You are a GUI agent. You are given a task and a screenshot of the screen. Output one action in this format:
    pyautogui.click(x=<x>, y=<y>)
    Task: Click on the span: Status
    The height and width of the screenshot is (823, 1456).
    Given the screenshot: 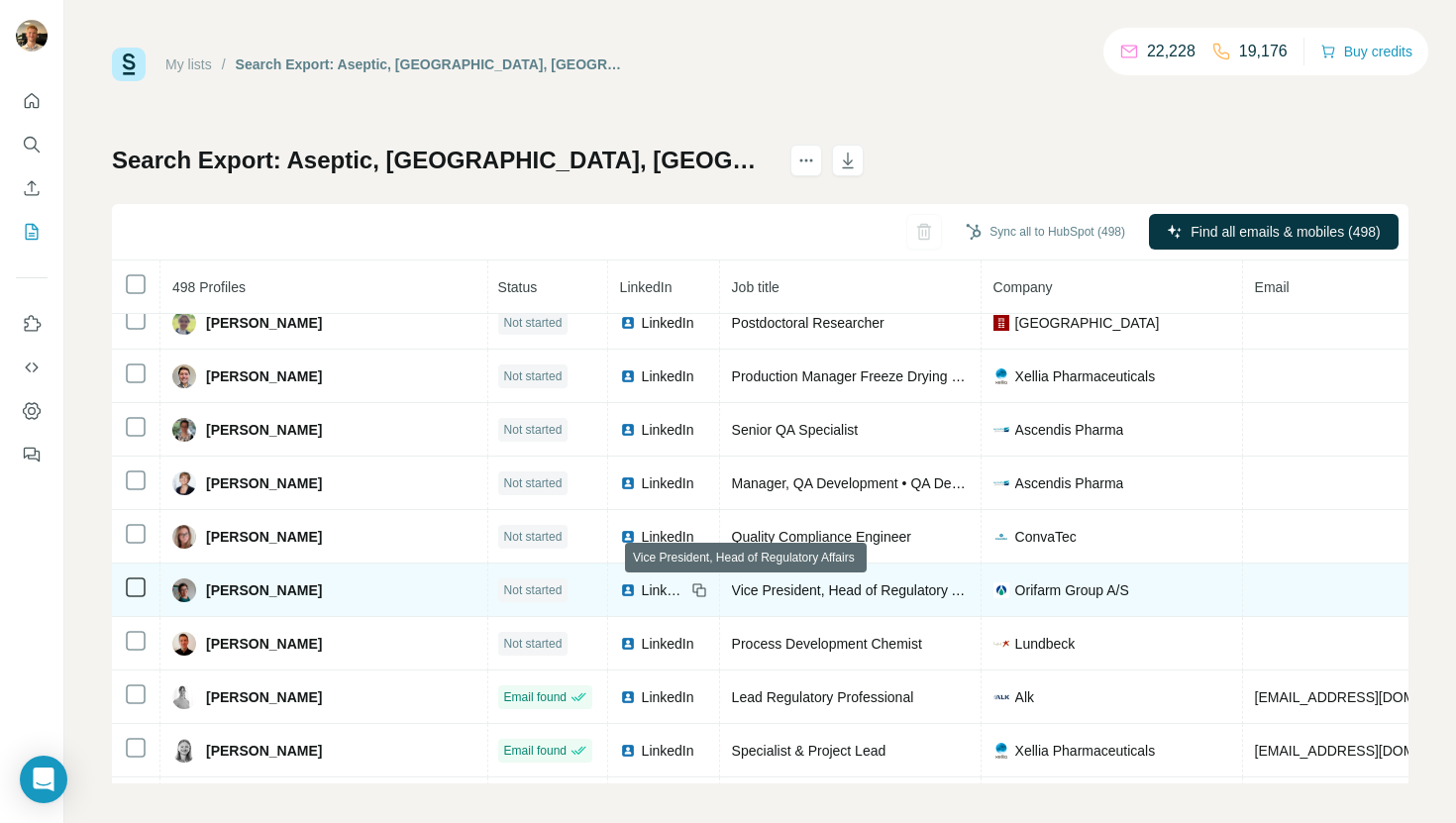 What is the action you would take?
    pyautogui.click(x=518, y=287)
    